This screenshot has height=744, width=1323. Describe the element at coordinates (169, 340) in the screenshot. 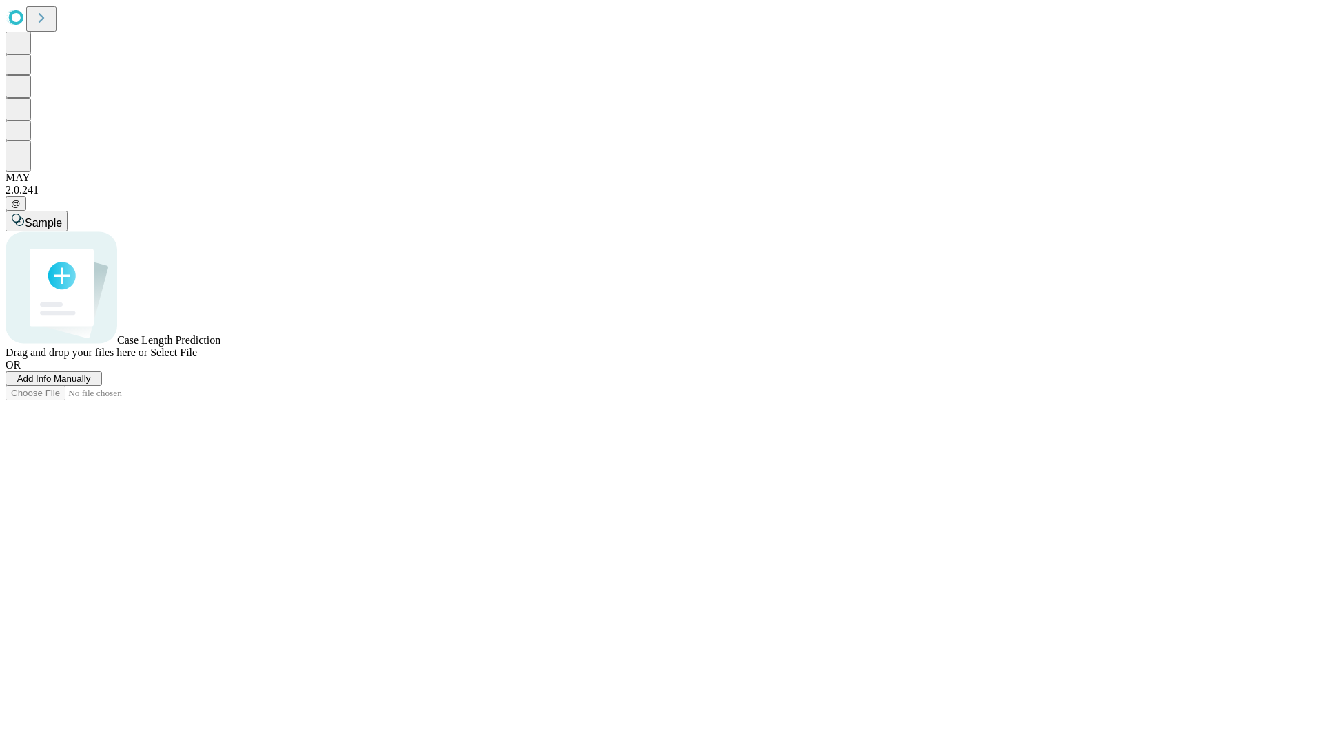

I see `span: Case Length Prediction` at that location.